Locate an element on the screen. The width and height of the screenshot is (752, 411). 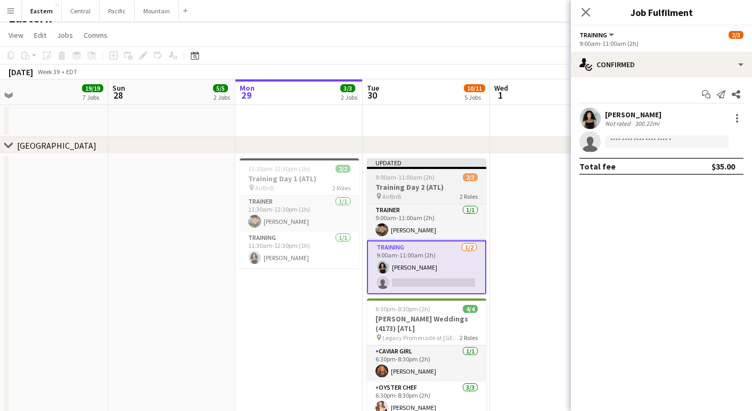
span: 1 is located at coordinates (500, 95).